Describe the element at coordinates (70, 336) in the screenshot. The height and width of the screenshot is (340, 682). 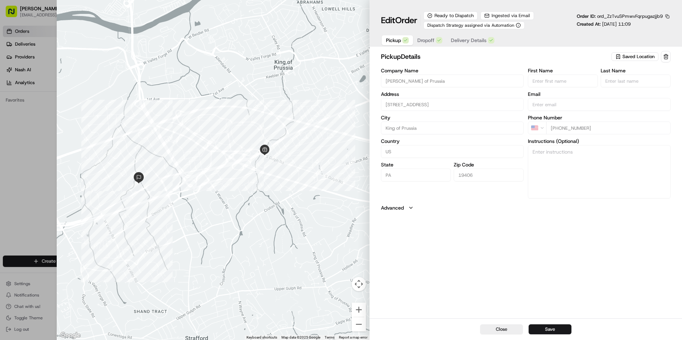
I see `img: Google` at that location.